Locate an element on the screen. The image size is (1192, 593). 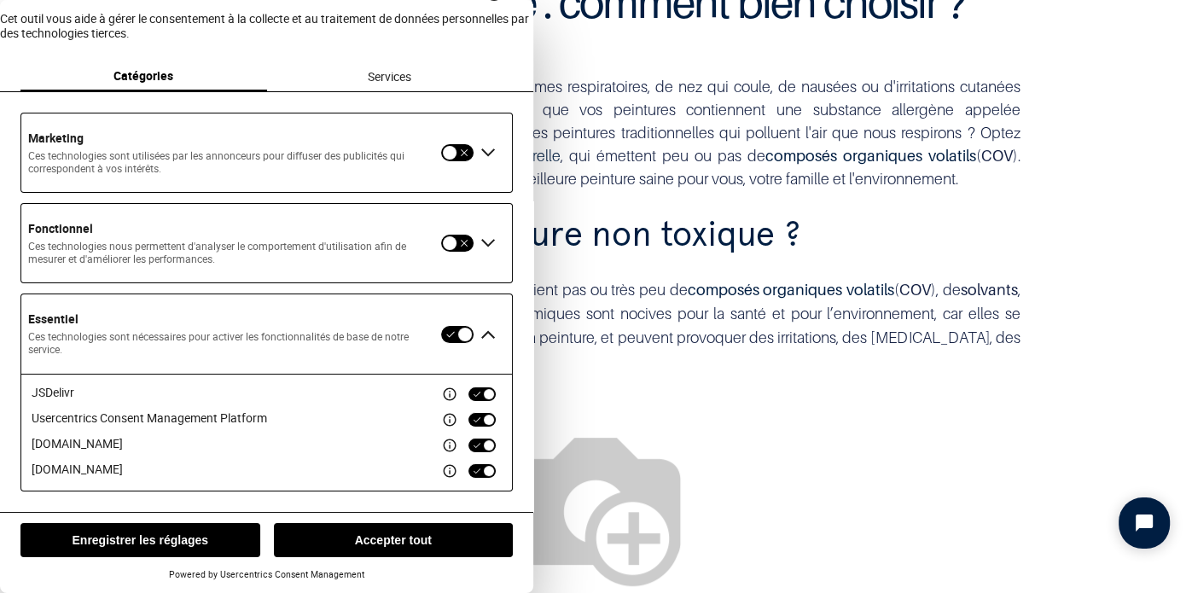
b: solvants is located at coordinates (989, 289).